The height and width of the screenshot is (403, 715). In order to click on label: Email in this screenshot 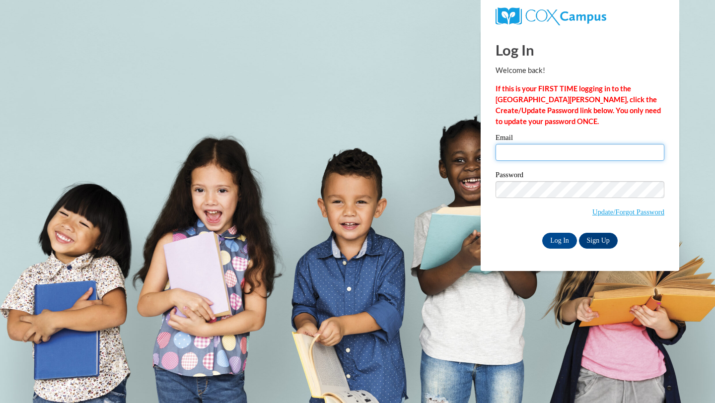, I will do `click(580, 139)`.